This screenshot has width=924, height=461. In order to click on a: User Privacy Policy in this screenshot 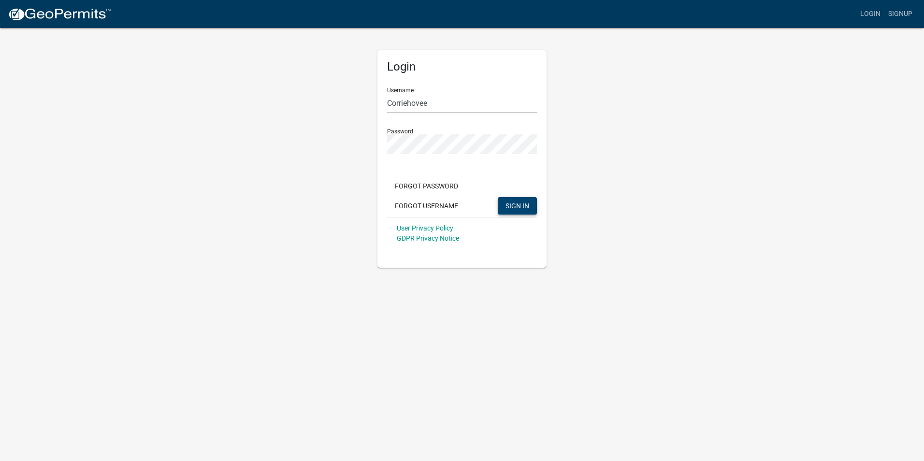, I will do `click(425, 228)`.